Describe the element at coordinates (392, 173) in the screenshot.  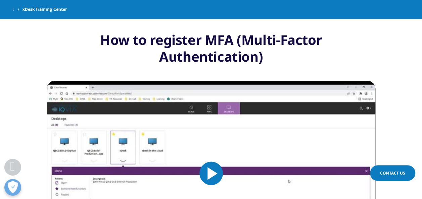
I see `a: Contact Us` at that location.